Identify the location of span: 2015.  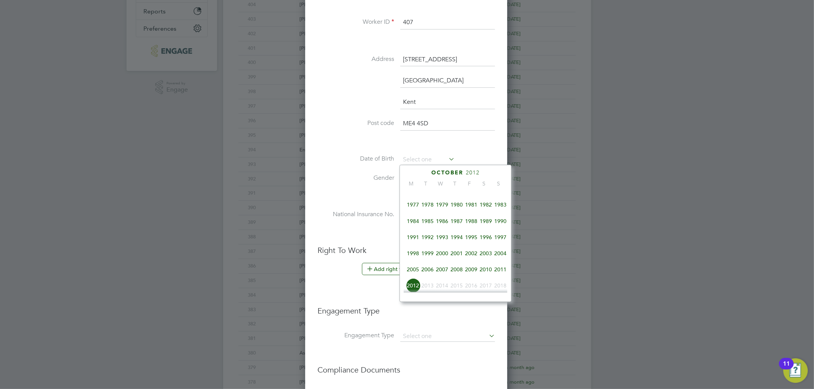
(456, 286).